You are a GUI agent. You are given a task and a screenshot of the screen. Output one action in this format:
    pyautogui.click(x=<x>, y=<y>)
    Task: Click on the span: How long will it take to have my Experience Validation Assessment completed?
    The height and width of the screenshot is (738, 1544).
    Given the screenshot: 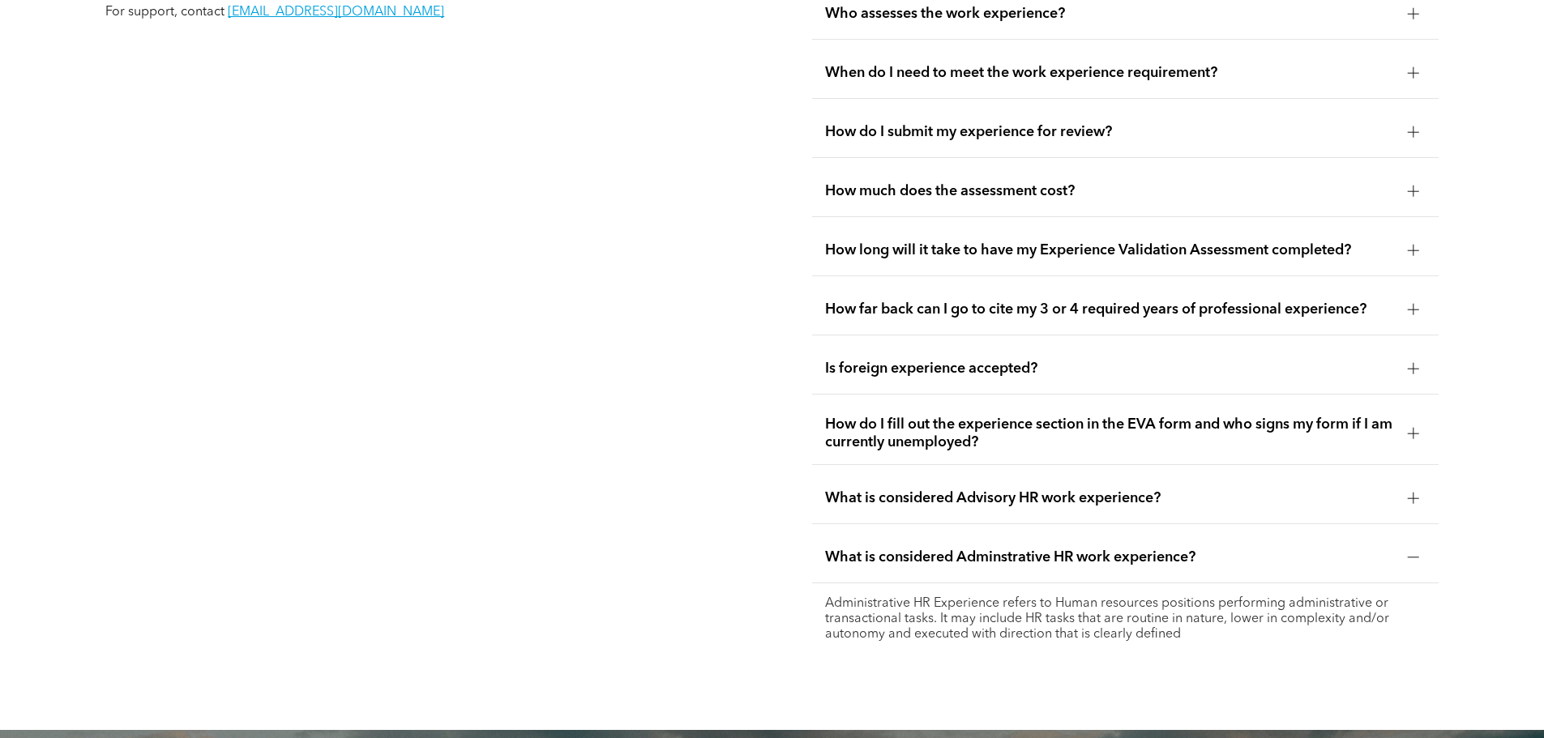 What is the action you would take?
    pyautogui.click(x=1109, y=250)
    